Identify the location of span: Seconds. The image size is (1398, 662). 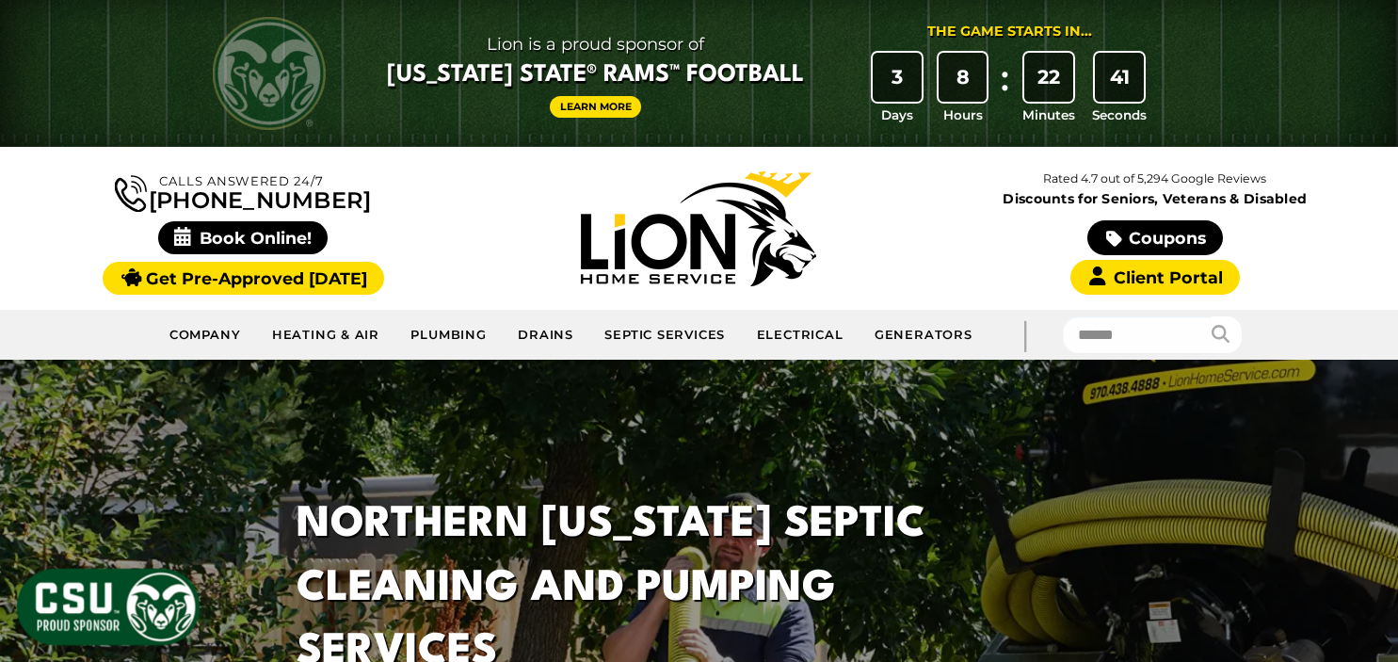
(1119, 115).